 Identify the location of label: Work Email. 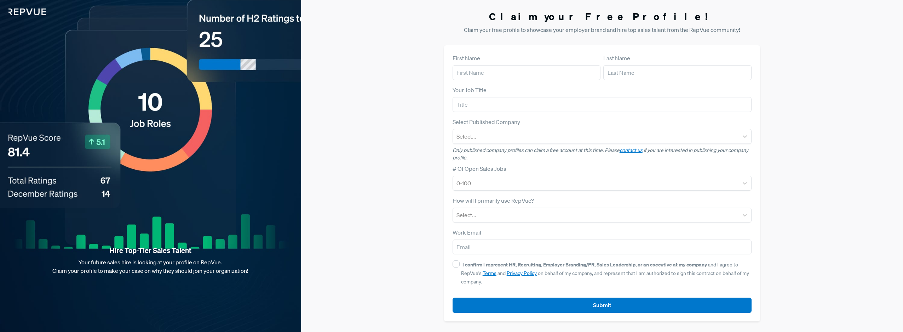
(467, 232).